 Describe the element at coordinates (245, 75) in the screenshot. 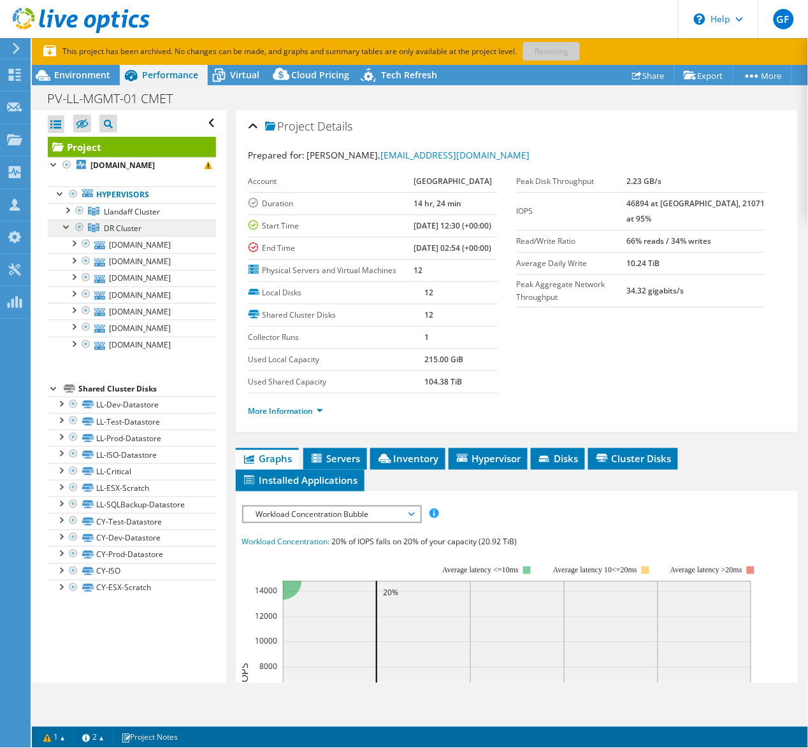

I see `span: Virtual` at that location.